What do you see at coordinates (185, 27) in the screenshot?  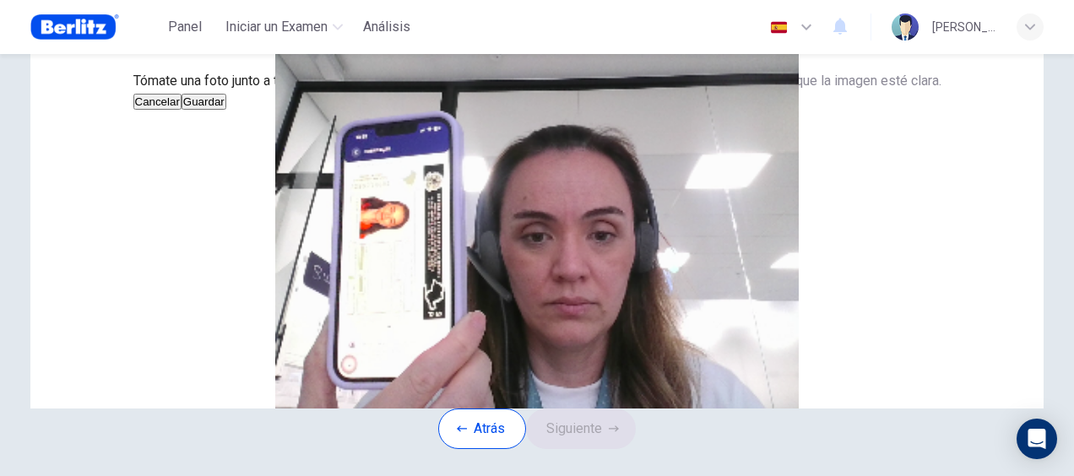 I see `a: Panel` at bounding box center [185, 27].